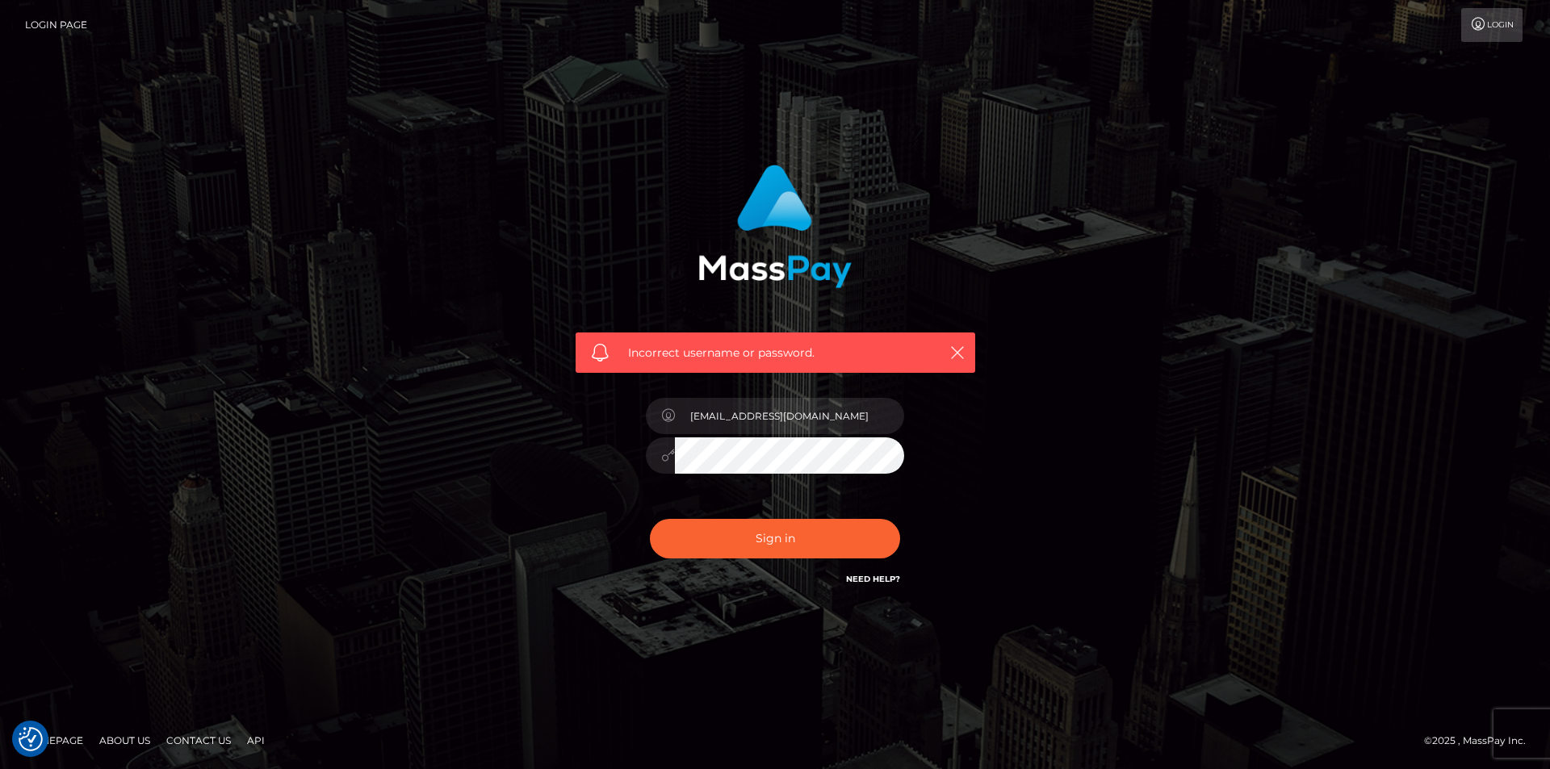  Describe the element at coordinates (31, 739) in the screenshot. I see `img: Revisit consent button` at that location.